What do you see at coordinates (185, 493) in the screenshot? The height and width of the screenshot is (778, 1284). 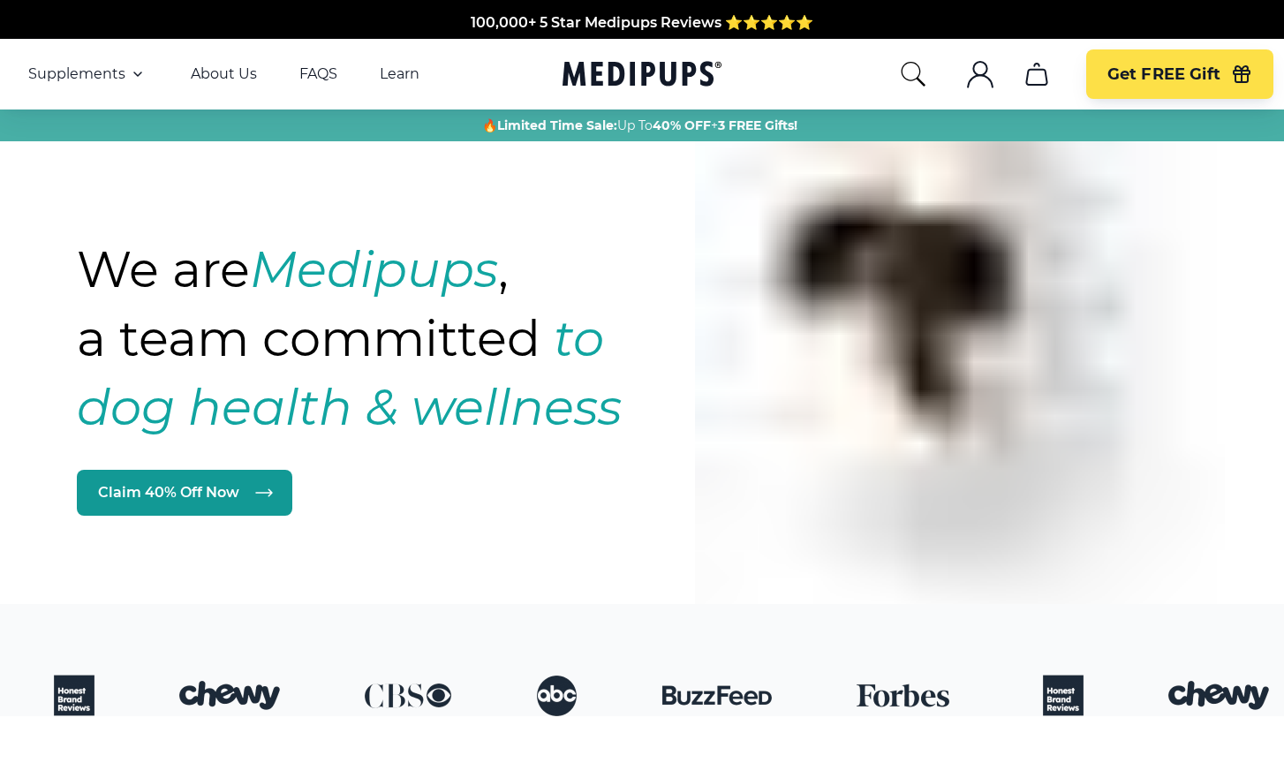 I see `a: Claim 40% Off Now` at bounding box center [185, 493].